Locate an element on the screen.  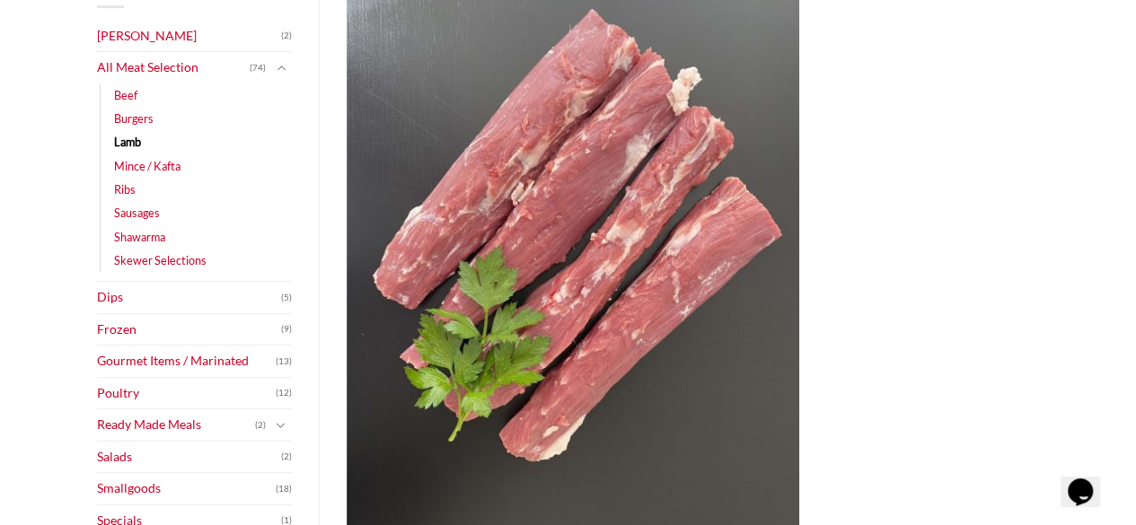
a: Ready Made Meals is located at coordinates (176, 425).